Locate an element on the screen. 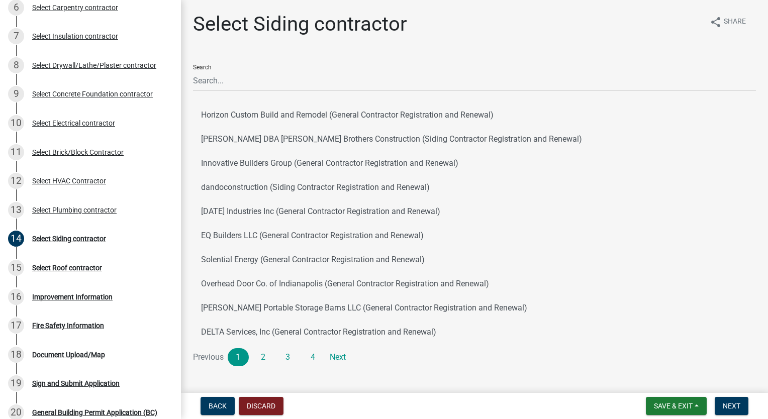 The height and width of the screenshot is (419, 768). h1: Select Siding contractor is located at coordinates (300, 24).